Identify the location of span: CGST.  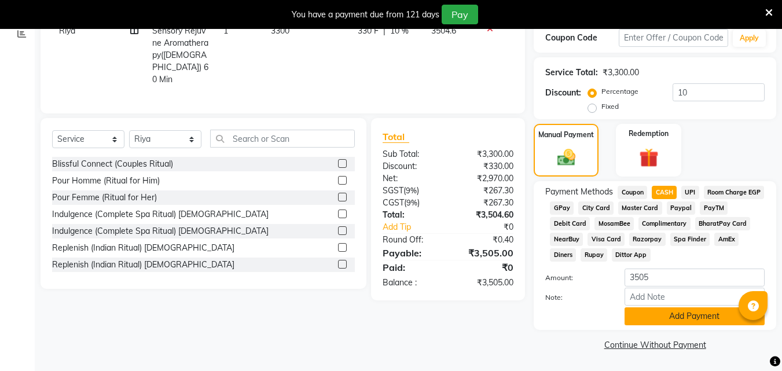
(393, 202).